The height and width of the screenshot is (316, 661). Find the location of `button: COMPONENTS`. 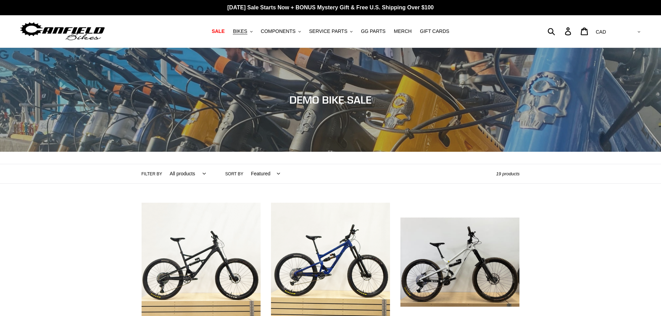

button: COMPONENTS is located at coordinates (281, 31).